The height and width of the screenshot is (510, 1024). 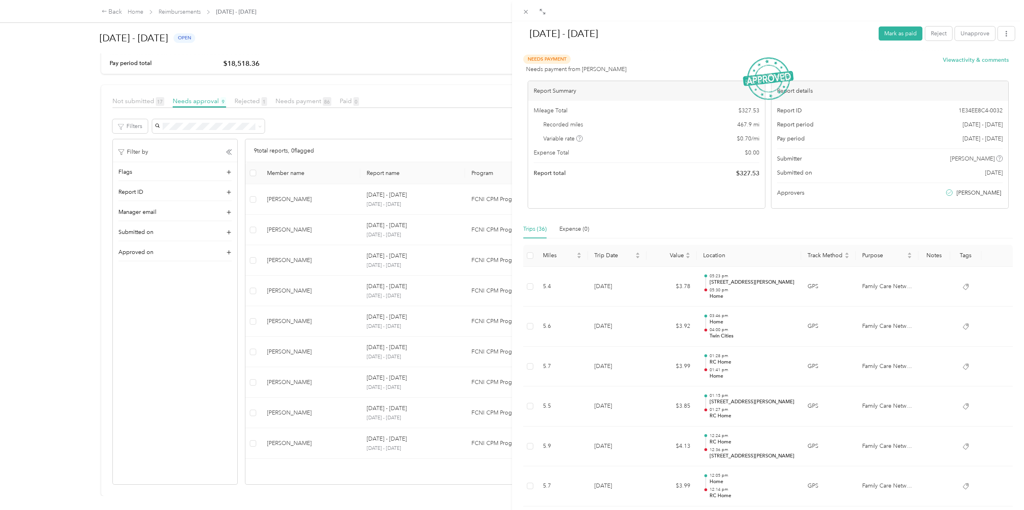 What do you see at coordinates (966, 256) in the screenshot?
I see `th: Tags` at bounding box center [966, 256].